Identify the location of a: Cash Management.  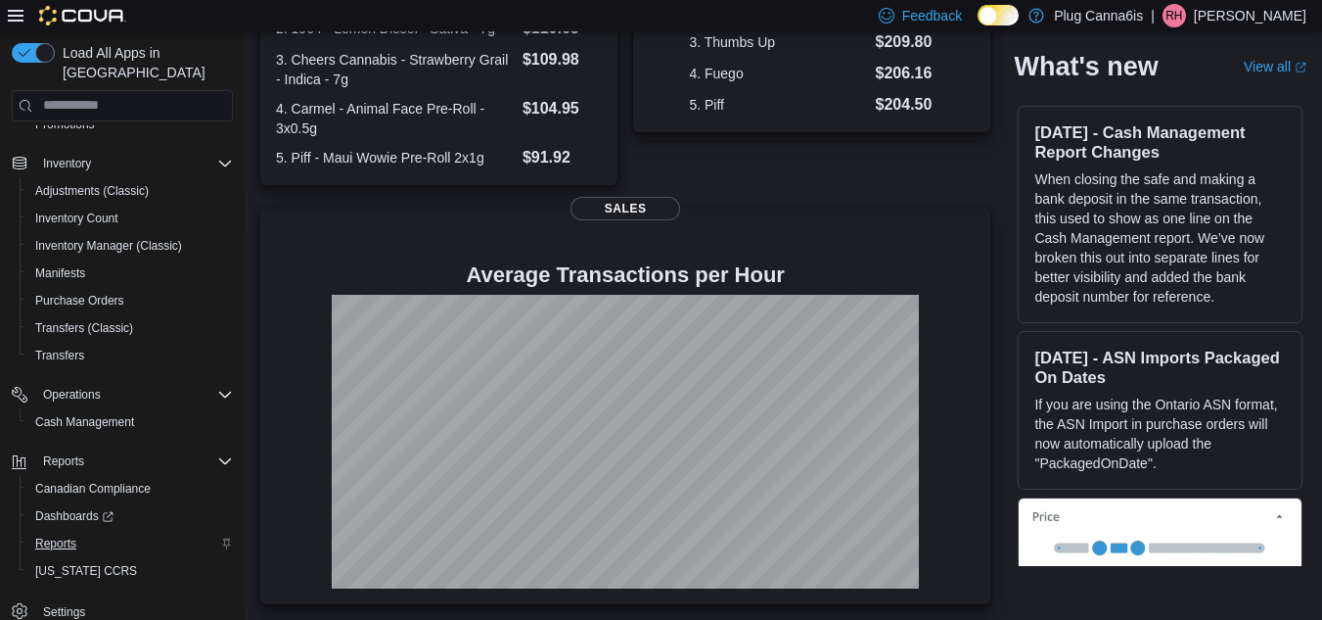
(84, 422).